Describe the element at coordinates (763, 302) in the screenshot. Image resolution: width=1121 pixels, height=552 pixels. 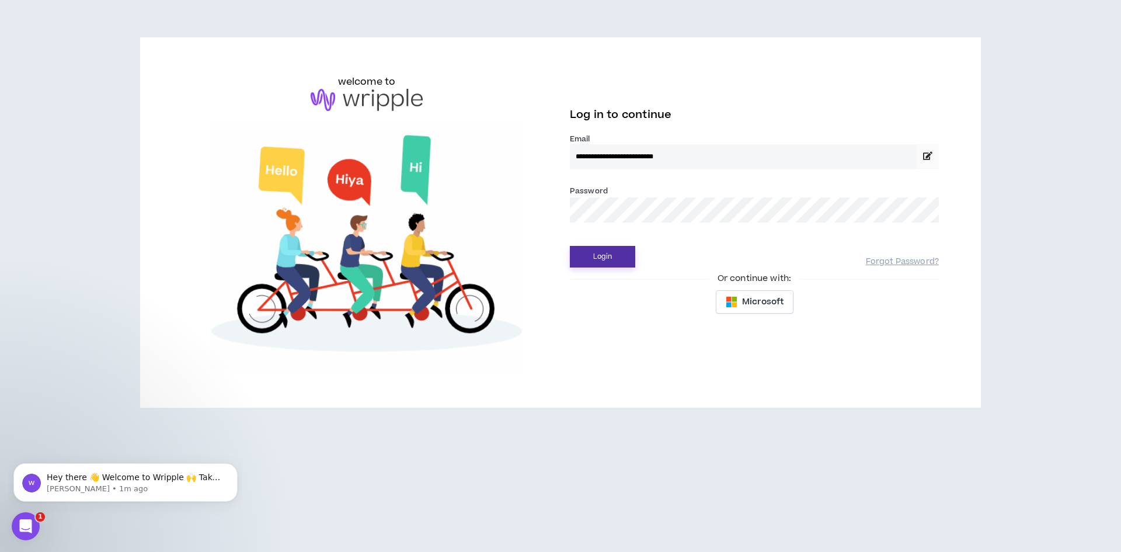
I see `span: Microsoft` at that location.